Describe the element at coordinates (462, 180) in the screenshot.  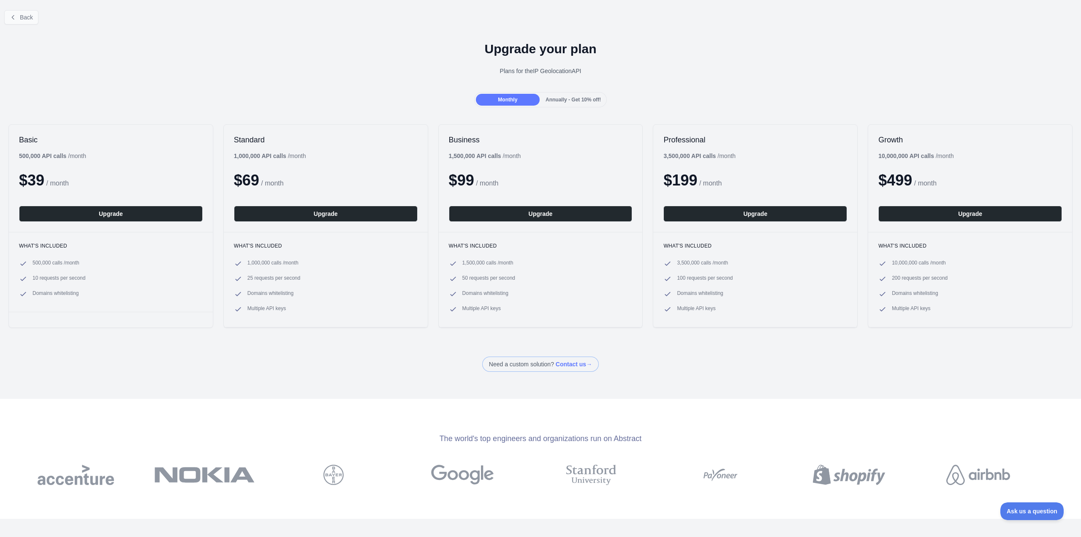
I see `span: $ 99` at that location.